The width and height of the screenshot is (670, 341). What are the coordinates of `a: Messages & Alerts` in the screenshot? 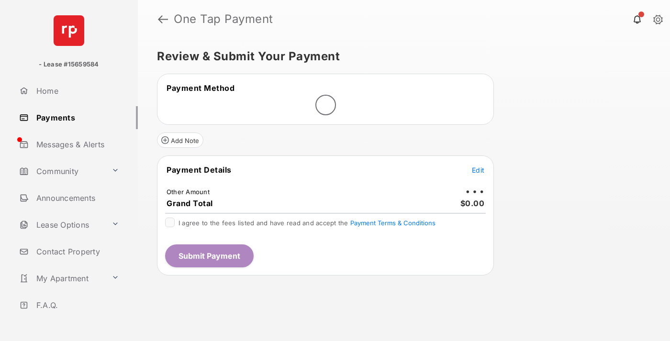 It's located at (77, 145).